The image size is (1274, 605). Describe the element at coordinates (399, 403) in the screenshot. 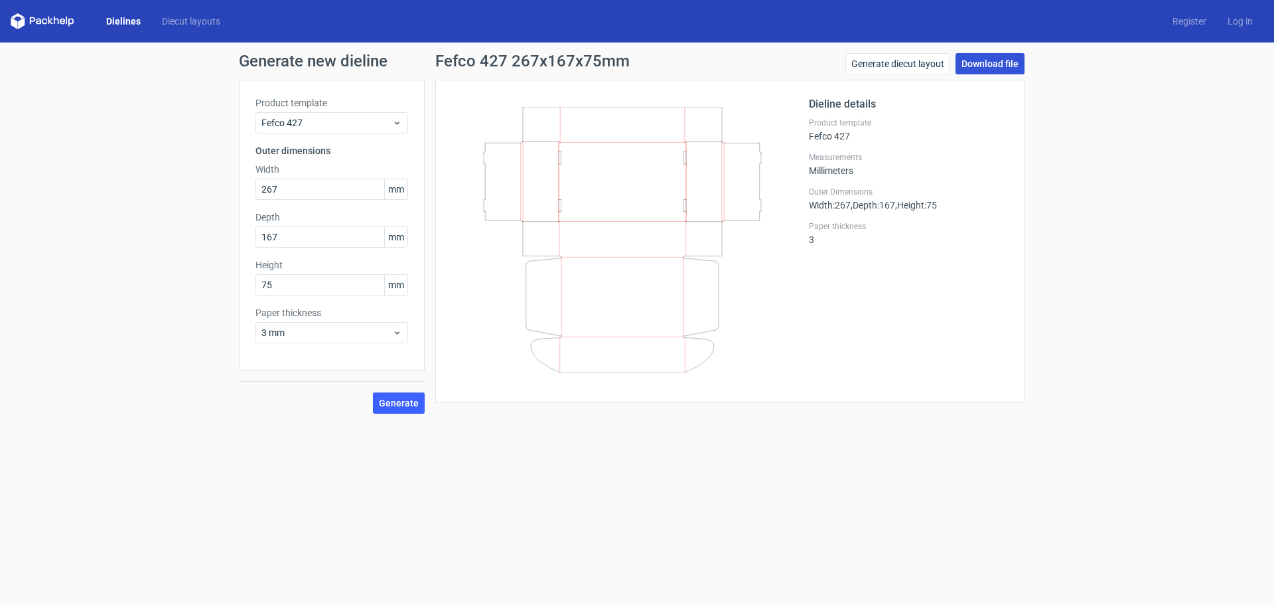

I see `span: Generate` at that location.